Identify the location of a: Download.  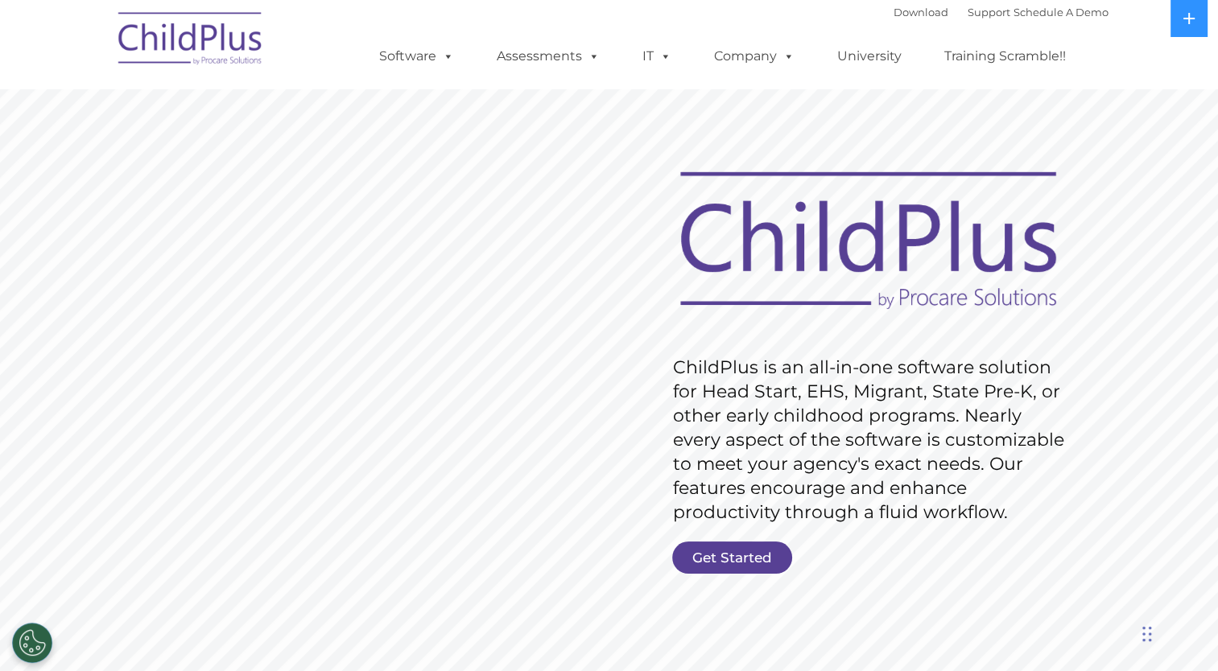
(921, 12).